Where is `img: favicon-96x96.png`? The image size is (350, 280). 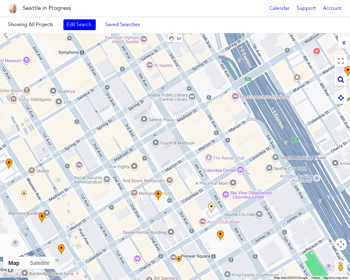 img: favicon-96x96.png is located at coordinates (13, 8).